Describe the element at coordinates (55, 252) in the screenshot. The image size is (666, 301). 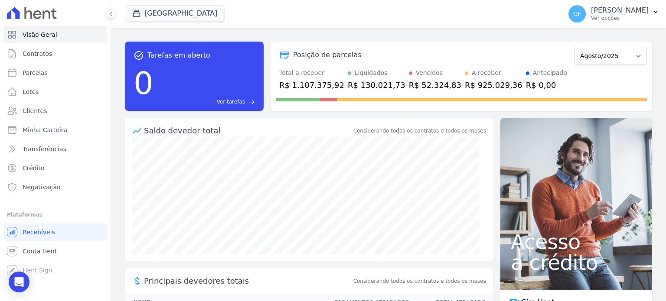
I see `a: Conta Hent` at that location.